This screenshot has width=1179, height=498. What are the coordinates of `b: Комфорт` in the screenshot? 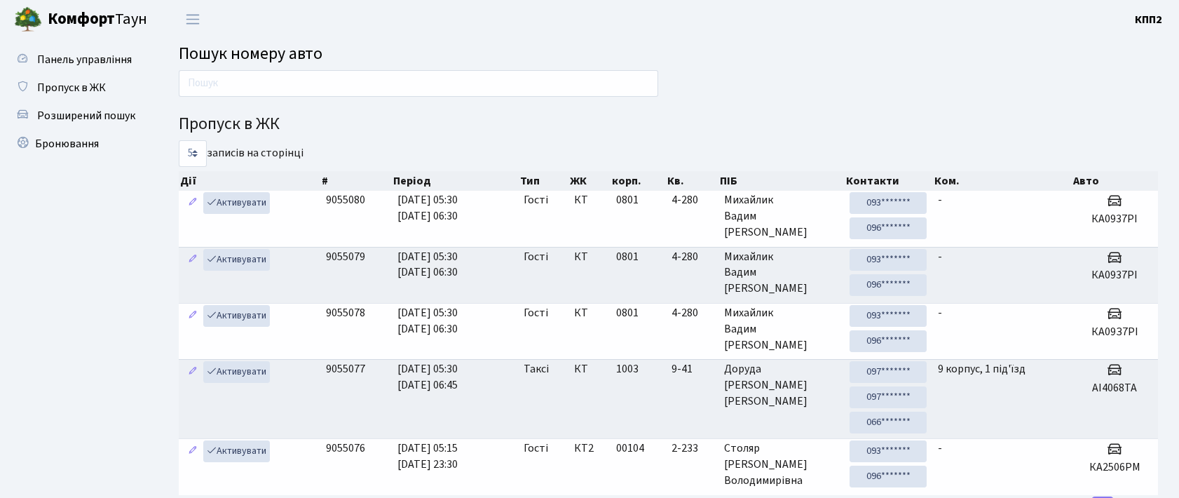 It's located at (81, 19).